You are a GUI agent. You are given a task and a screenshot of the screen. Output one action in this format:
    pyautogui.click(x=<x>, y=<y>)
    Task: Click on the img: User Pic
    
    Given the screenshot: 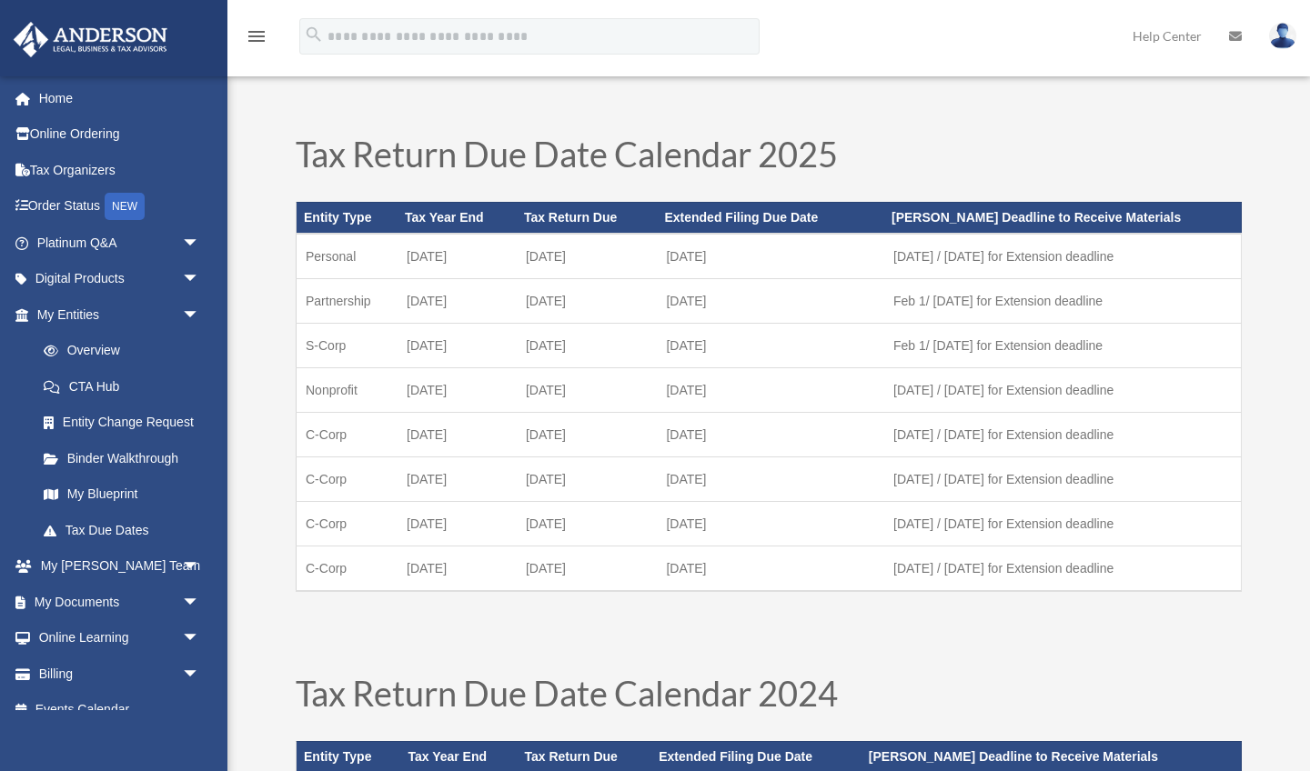 What is the action you would take?
    pyautogui.click(x=1283, y=35)
    